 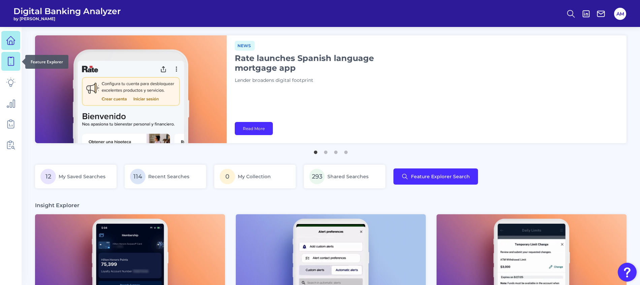 What do you see at coordinates (67, 11) in the screenshot?
I see `span: Digital Banking Analyzer` at bounding box center [67, 11].